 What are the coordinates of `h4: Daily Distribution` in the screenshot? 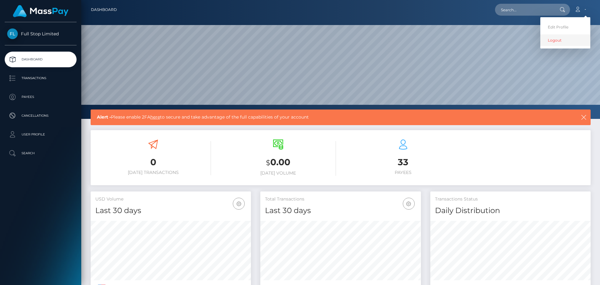 It's located at (511, 210).